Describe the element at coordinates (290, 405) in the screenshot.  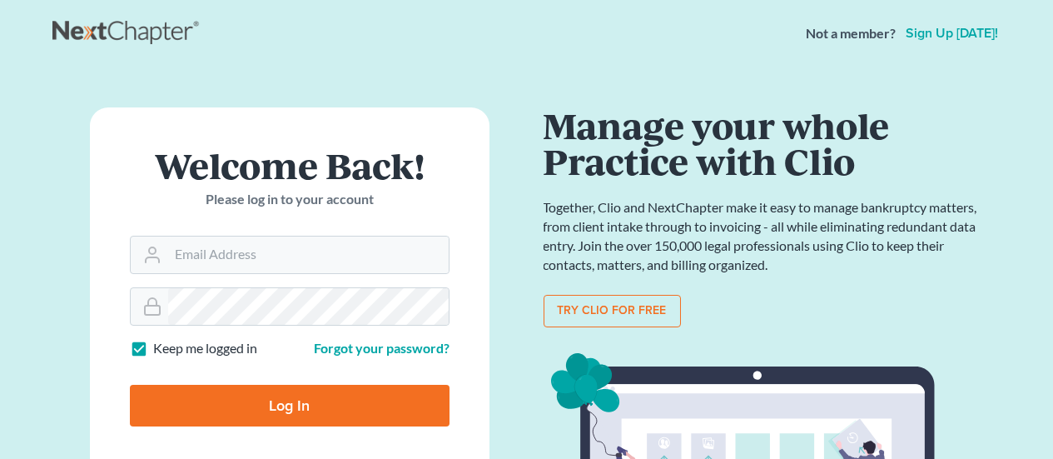
I see `input: Log In` at that location.